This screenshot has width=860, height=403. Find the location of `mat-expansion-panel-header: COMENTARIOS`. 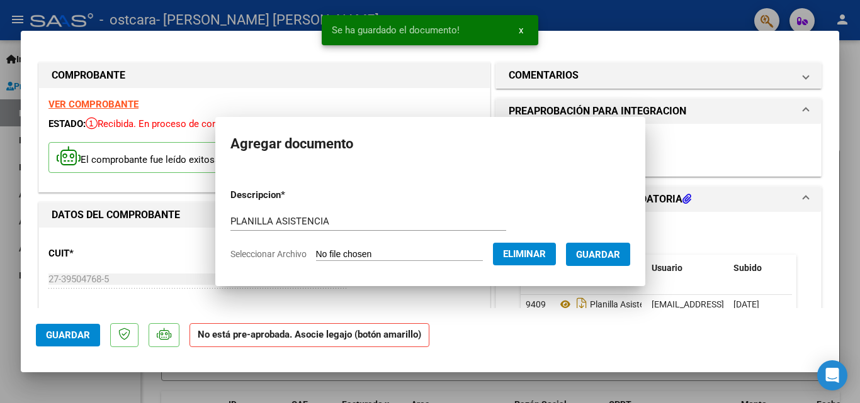

mat-expansion-panel-header: COMENTARIOS is located at coordinates (658, 76).